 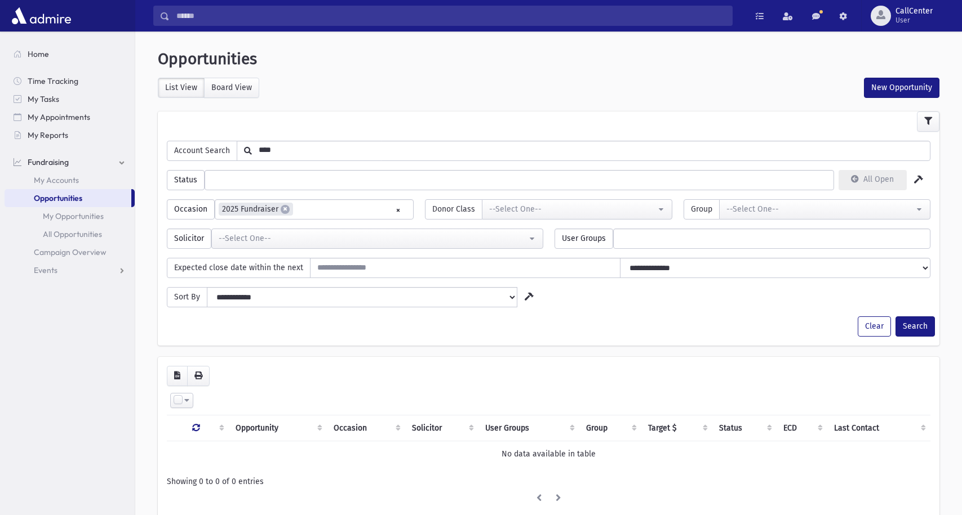 I want to click on th: Status: activate to sort column ascending, so click(x=744, y=428).